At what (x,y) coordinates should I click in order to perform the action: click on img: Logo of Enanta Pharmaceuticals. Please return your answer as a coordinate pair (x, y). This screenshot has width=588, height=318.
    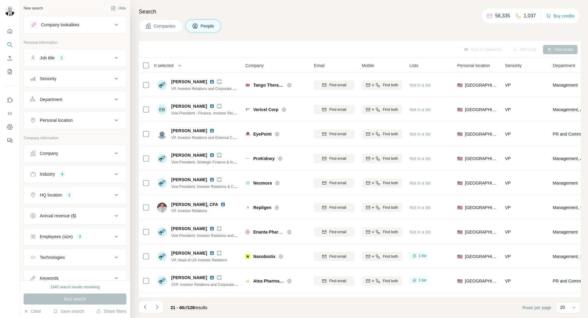
    Looking at the image, I should click on (248, 232).